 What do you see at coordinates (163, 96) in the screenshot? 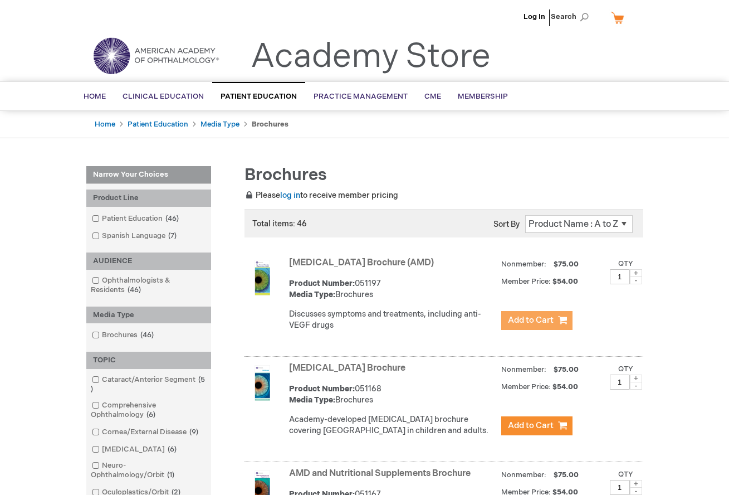
I see `span: Clinical Education` at bounding box center [163, 96].